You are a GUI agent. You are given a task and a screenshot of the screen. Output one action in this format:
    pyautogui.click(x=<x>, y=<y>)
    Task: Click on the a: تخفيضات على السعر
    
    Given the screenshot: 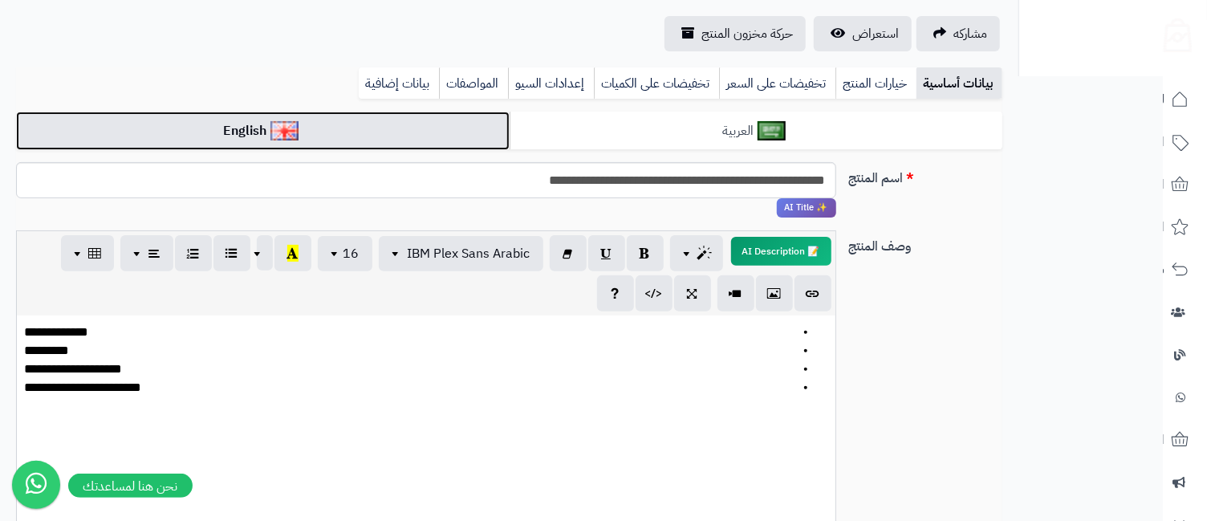 What is the action you would take?
    pyautogui.click(x=777, y=83)
    